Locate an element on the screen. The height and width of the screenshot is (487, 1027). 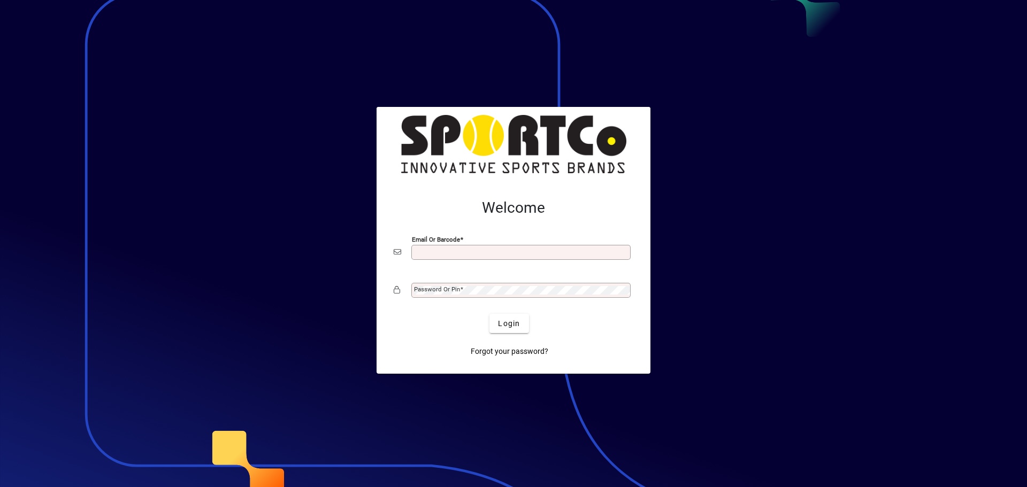
mat-label: Password or Pin is located at coordinates (437, 289).